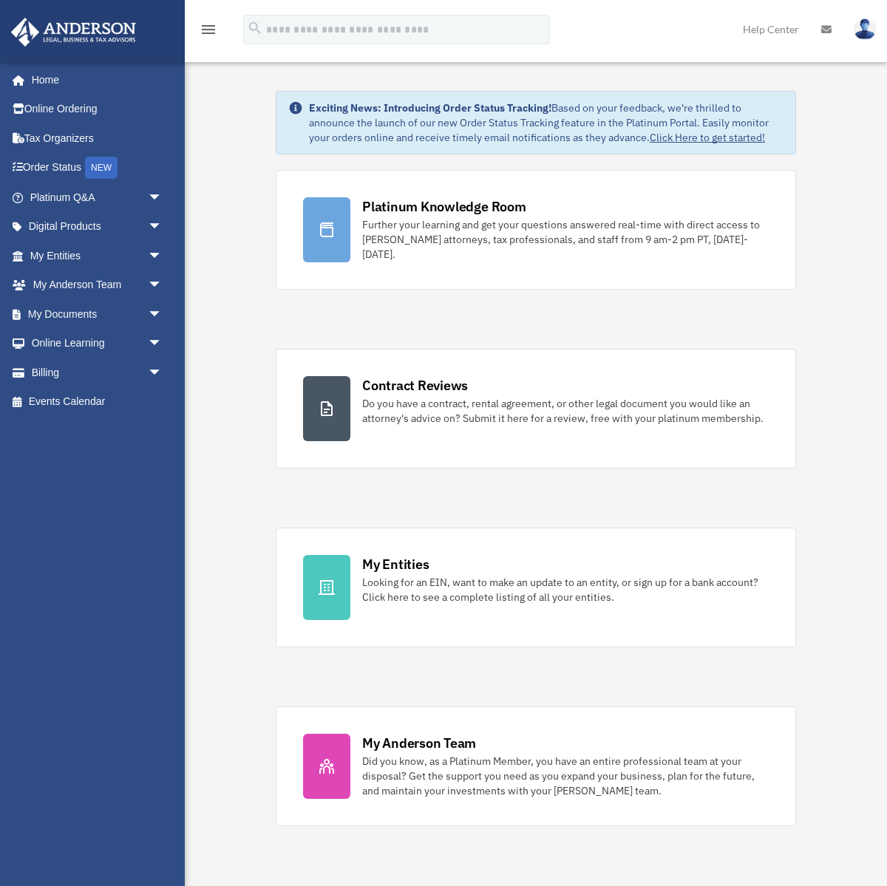 This screenshot has height=886, width=887. I want to click on a: Order StatusNEW, so click(98, 168).